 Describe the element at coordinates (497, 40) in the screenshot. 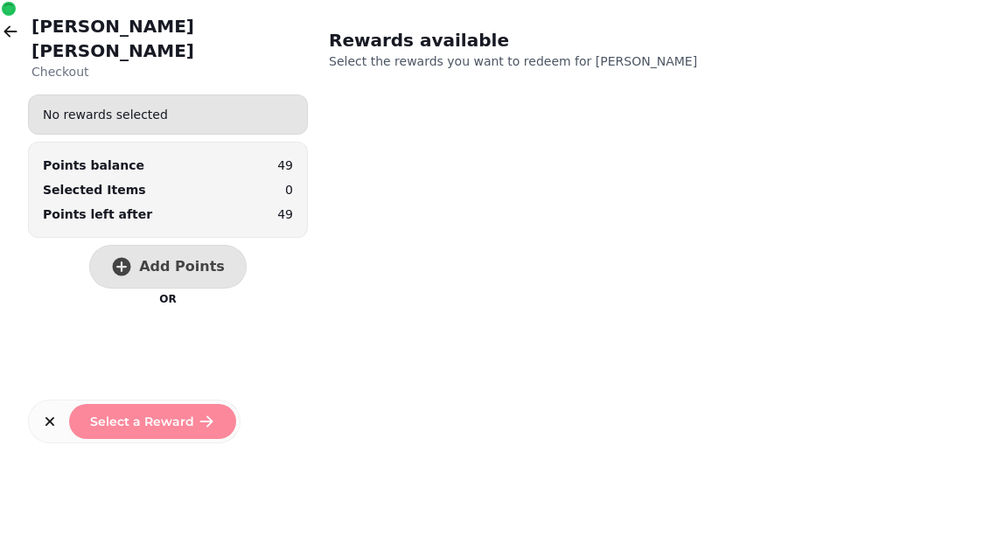

I see `h2: Rewards available` at that location.